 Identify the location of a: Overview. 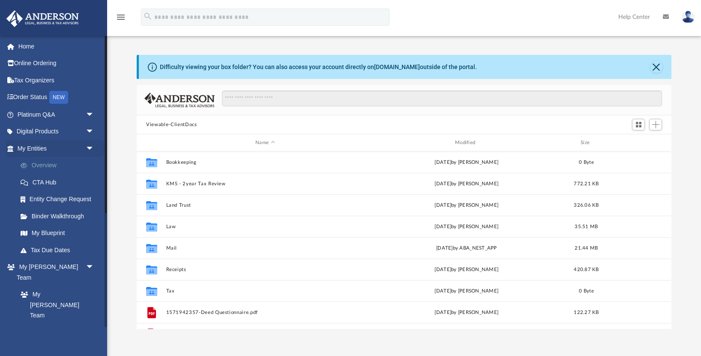
(60, 165).